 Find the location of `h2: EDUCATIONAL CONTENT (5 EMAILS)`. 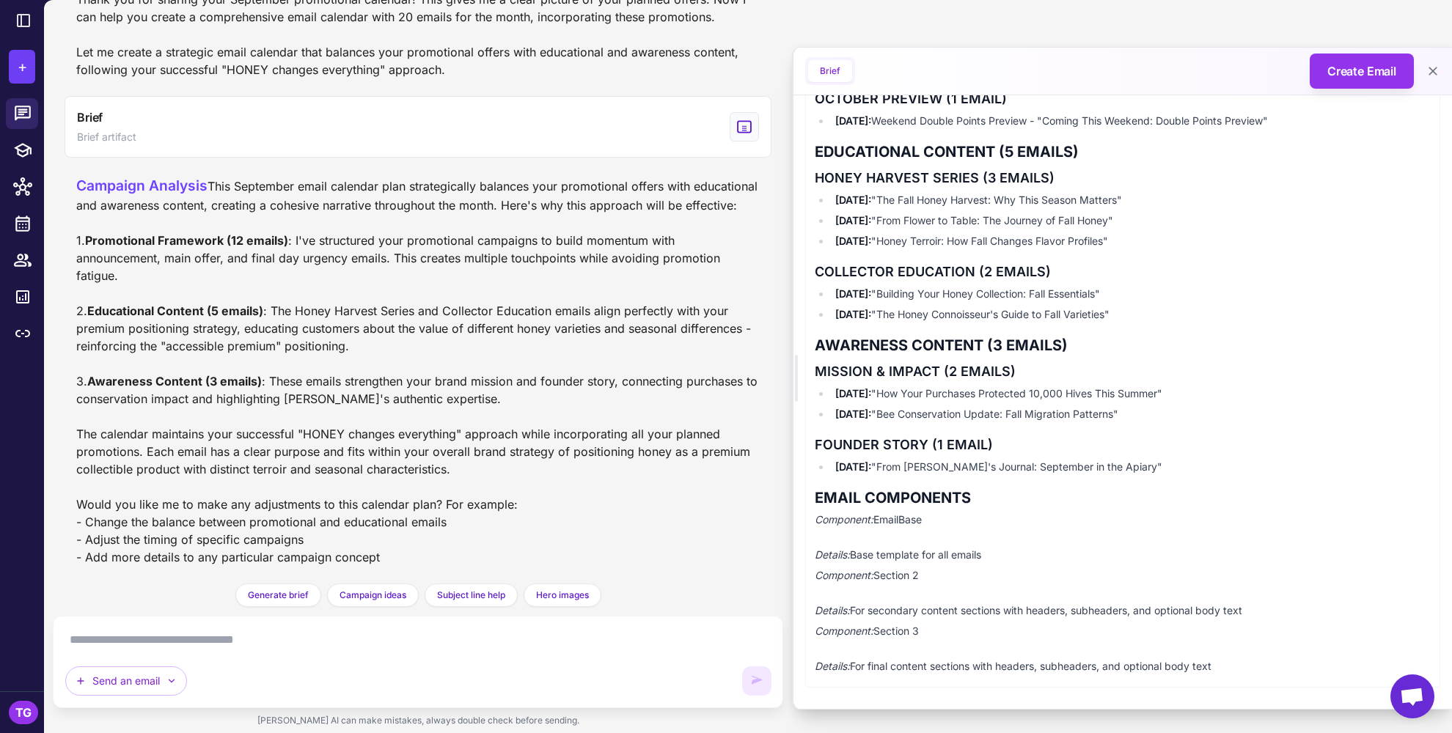

h2: EDUCATIONAL CONTENT (5 EMAILS) is located at coordinates (1123, 152).